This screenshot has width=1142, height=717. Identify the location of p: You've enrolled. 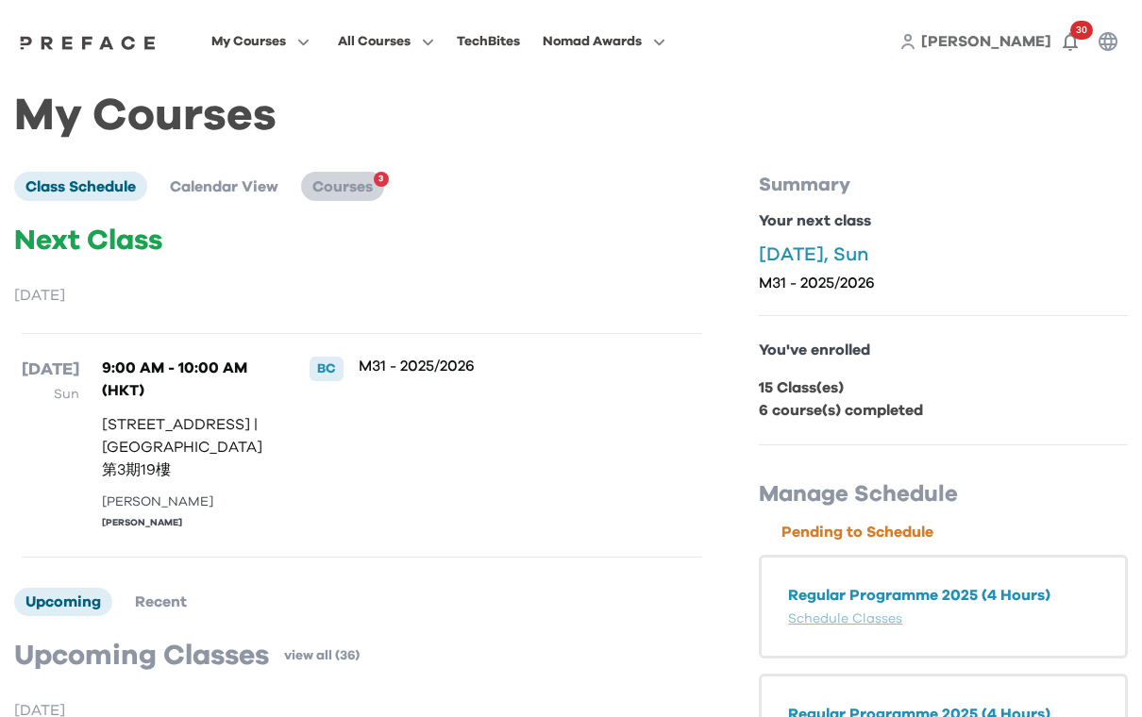
(943, 350).